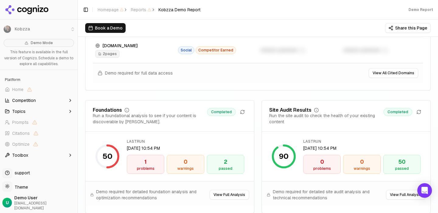 Image resolution: width=438 pixels, height=213 pixels. Describe the element at coordinates (21, 133) in the screenshot. I see `span: Citations` at that location.